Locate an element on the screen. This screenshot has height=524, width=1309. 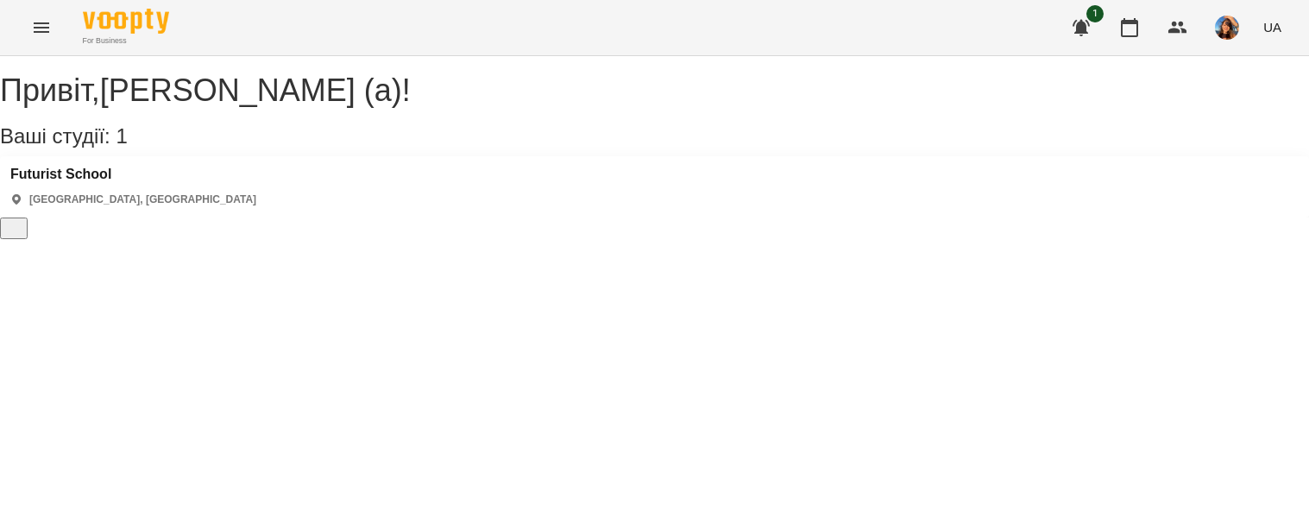
button: Menu is located at coordinates (41, 28).